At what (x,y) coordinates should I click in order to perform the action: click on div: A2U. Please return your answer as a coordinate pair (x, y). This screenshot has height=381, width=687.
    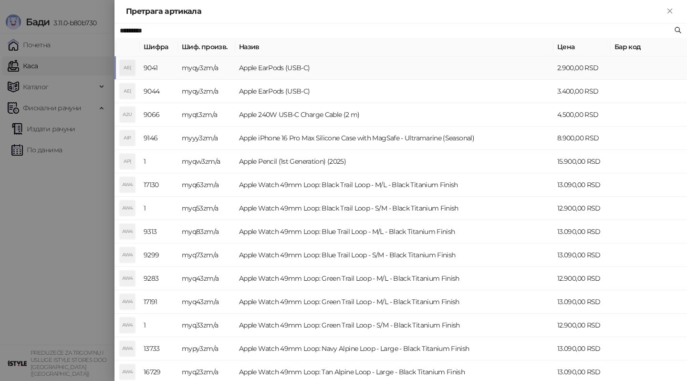
    Looking at the image, I should click on (127, 114).